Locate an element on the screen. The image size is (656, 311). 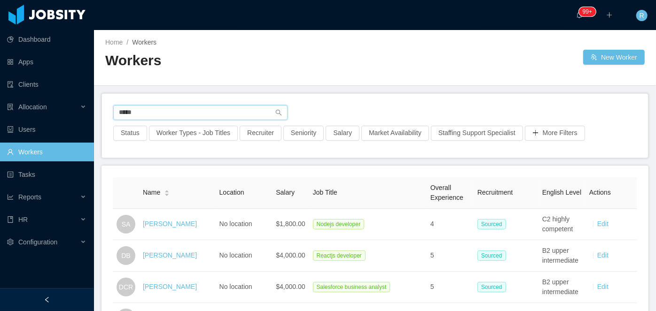
span: Allocation is located at coordinates (32, 107).